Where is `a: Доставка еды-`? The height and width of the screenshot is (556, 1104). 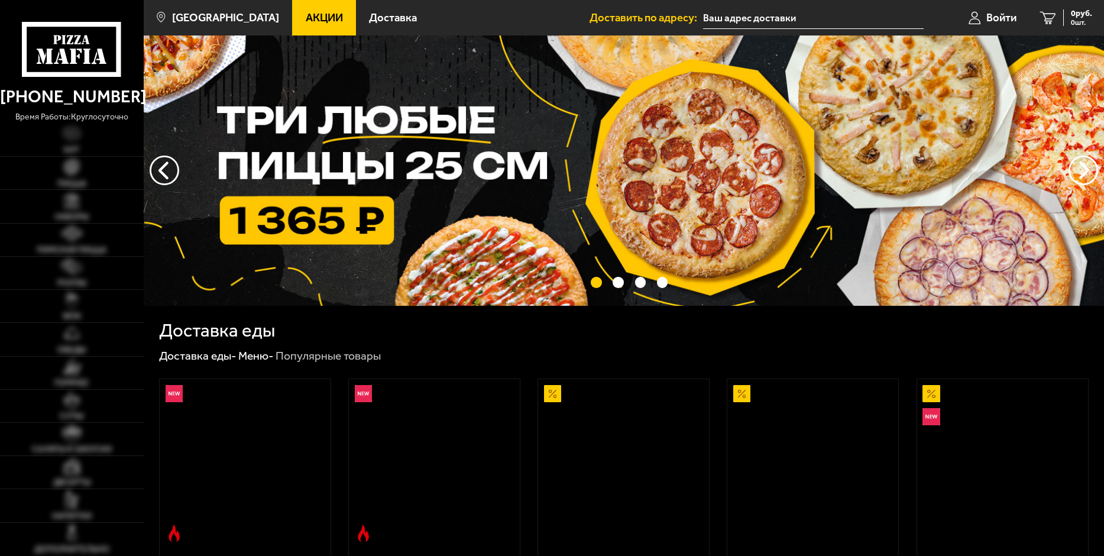 a: Доставка еды- is located at coordinates (197, 355).